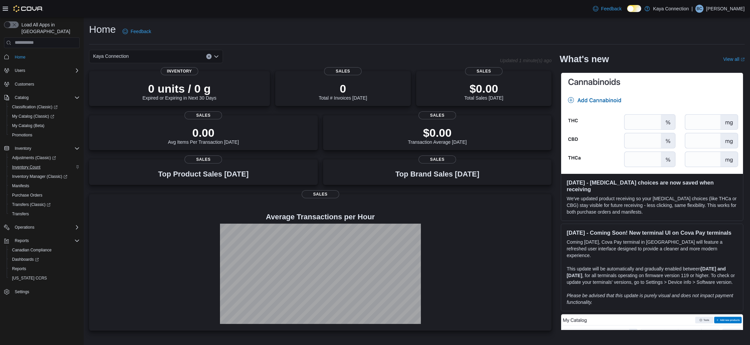  What do you see at coordinates (627, 12) in the screenshot?
I see `span: Dark Mode` at bounding box center [627, 12].